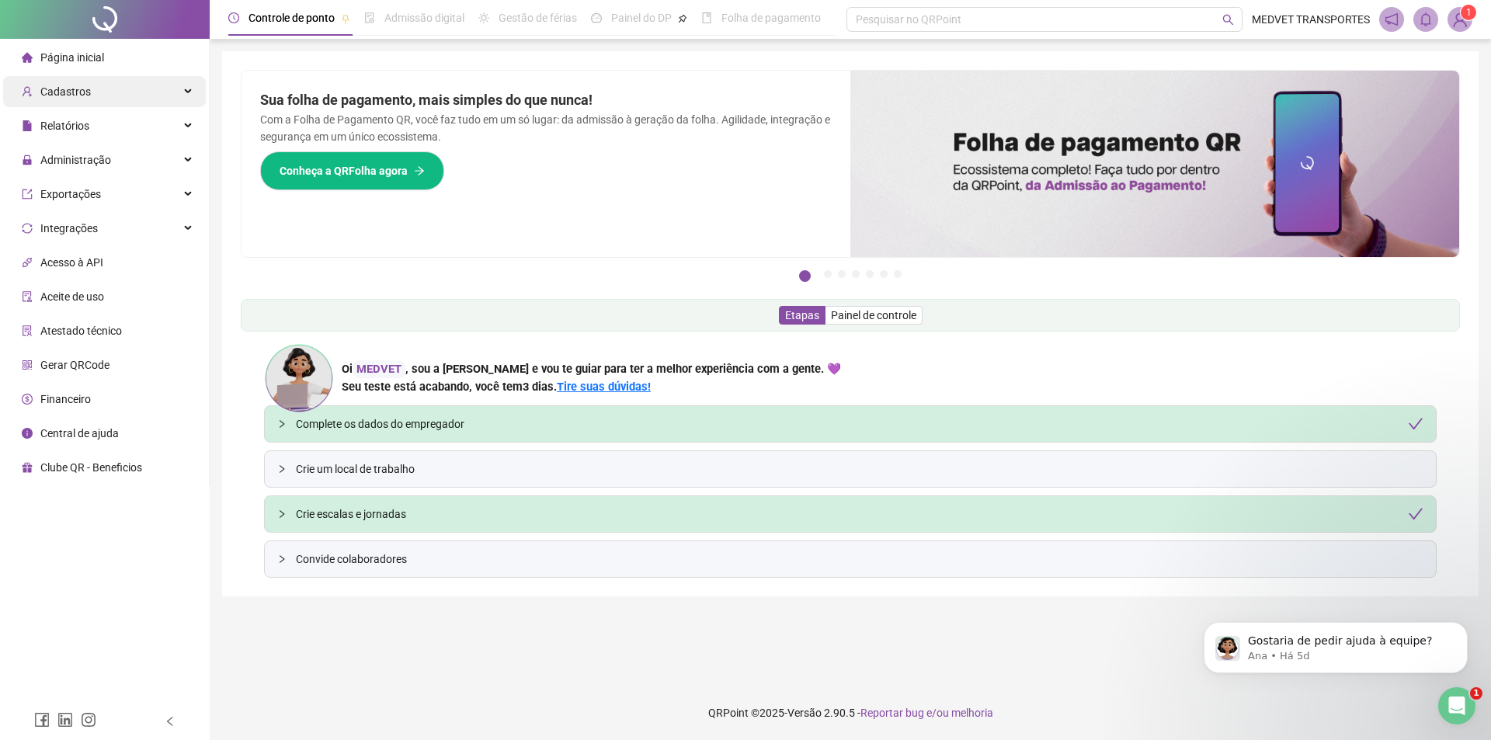 The image size is (1491, 740). What do you see at coordinates (603, 387) in the screenshot?
I see `a: Tire suas dúvidas!` at bounding box center [603, 387].